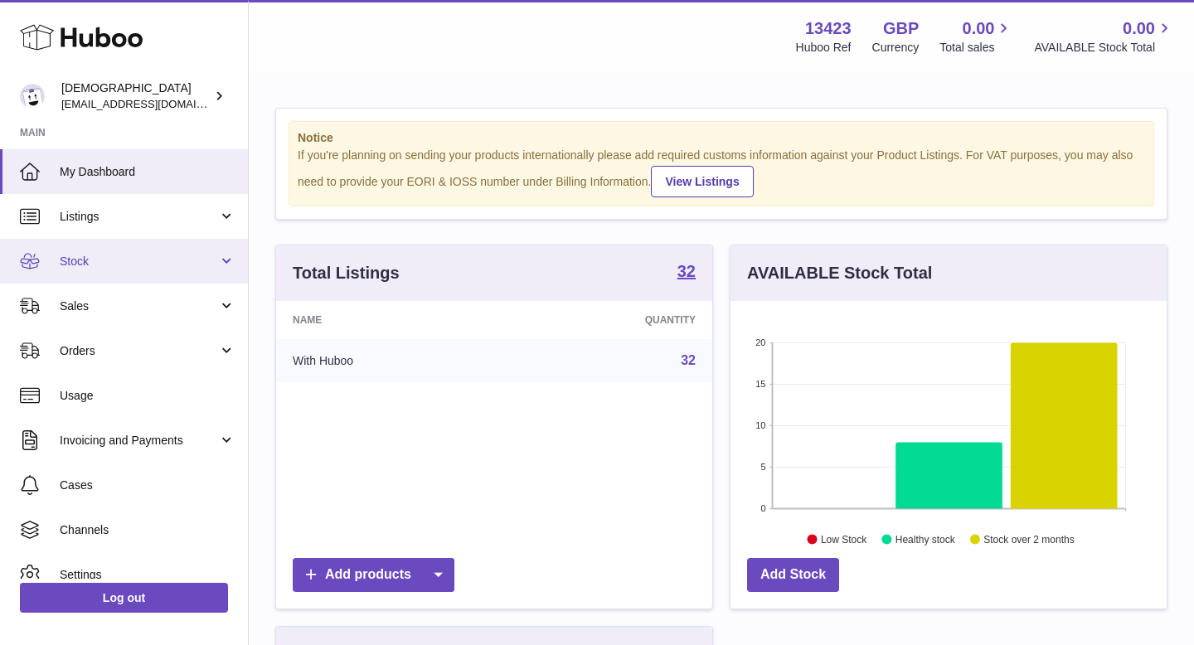  What do you see at coordinates (844, 539) in the screenshot?
I see `text: Low Stock` at bounding box center [844, 539].